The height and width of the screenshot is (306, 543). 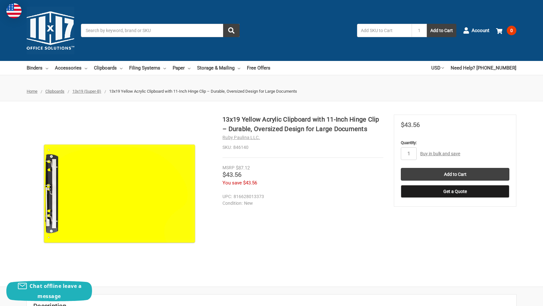 What do you see at coordinates (476, 30) in the screenshot?
I see `a: Account` at bounding box center [476, 30].